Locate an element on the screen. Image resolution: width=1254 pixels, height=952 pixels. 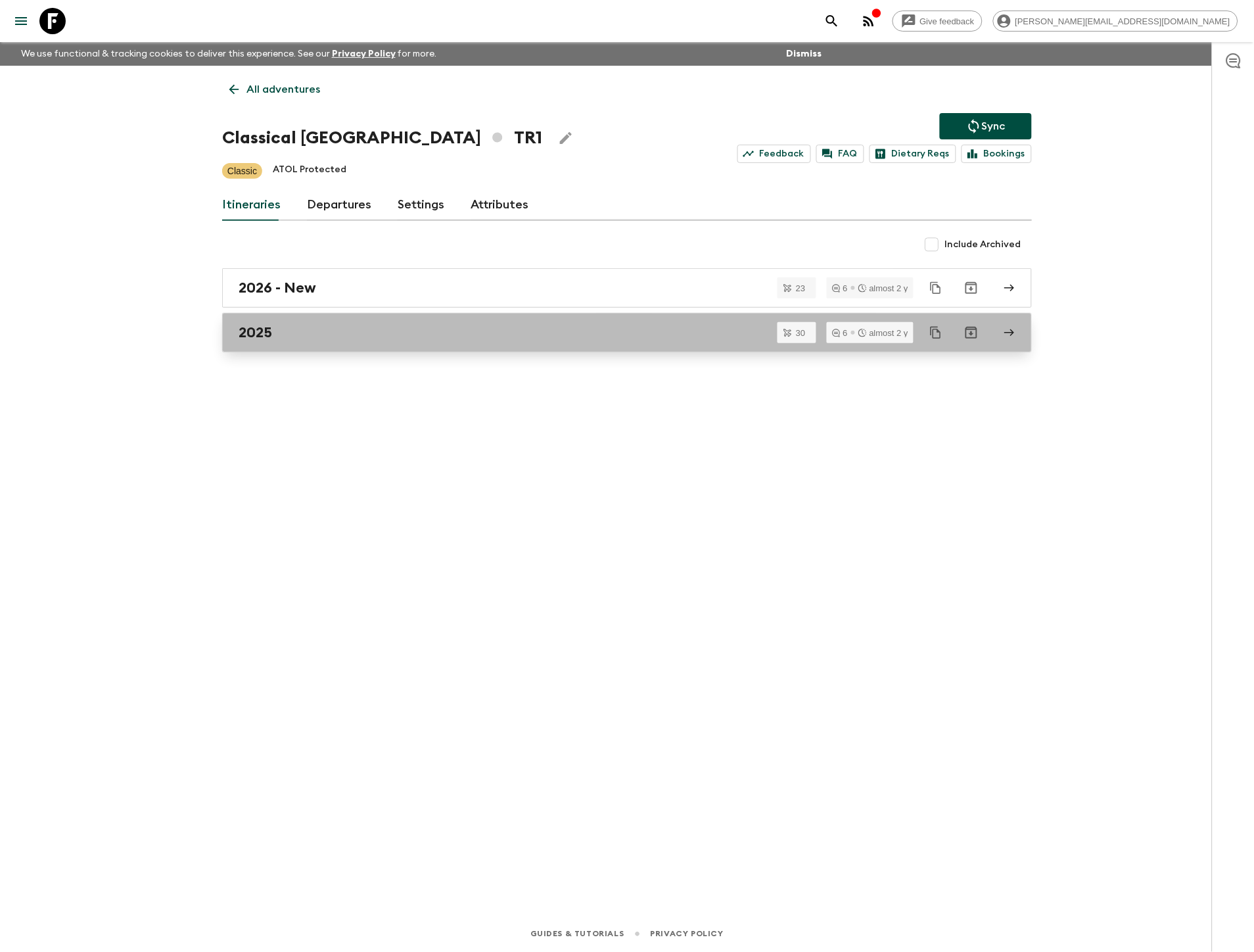
button: Sync adventure departures to the booking engine is located at coordinates (986, 127).